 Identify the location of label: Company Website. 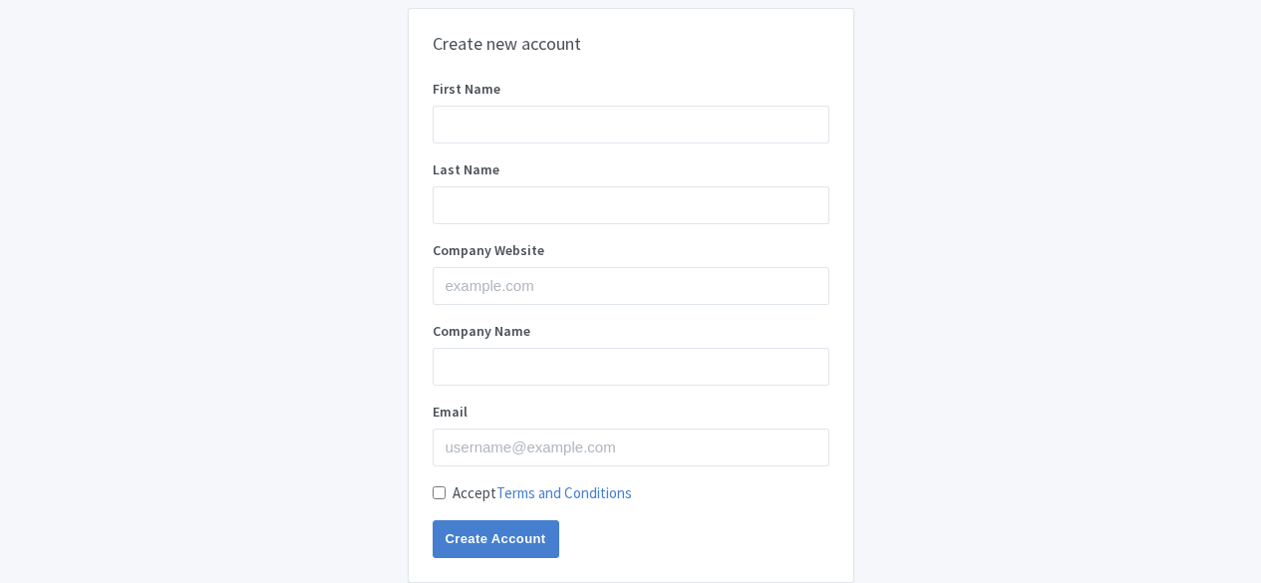
(631, 250).